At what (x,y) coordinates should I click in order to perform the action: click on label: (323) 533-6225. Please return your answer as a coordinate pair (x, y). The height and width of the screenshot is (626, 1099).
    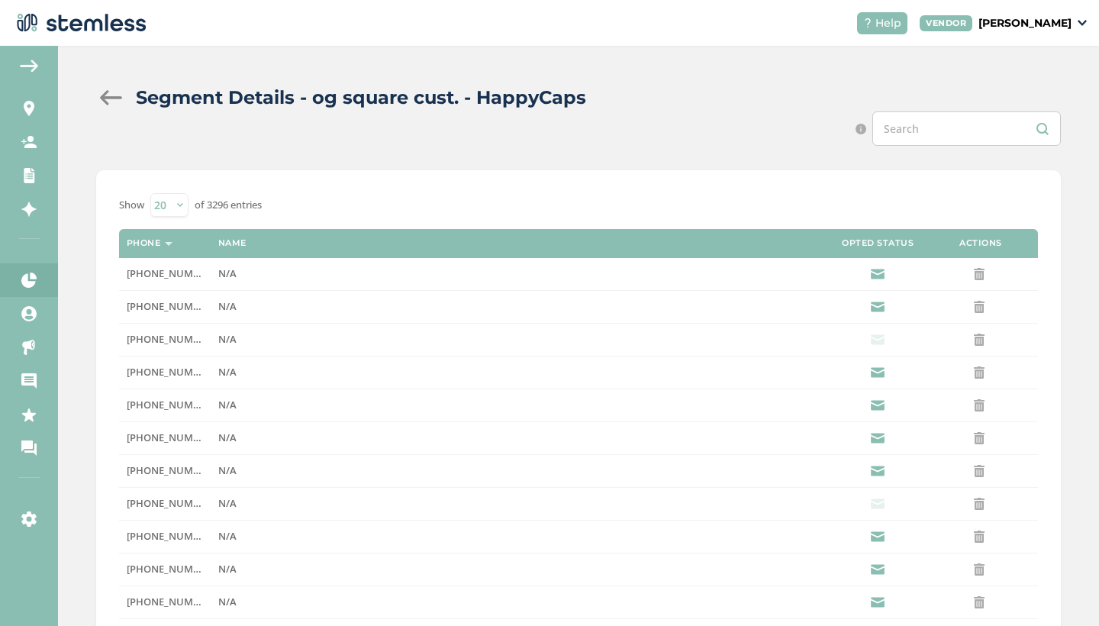
    Looking at the image, I should click on (165, 569).